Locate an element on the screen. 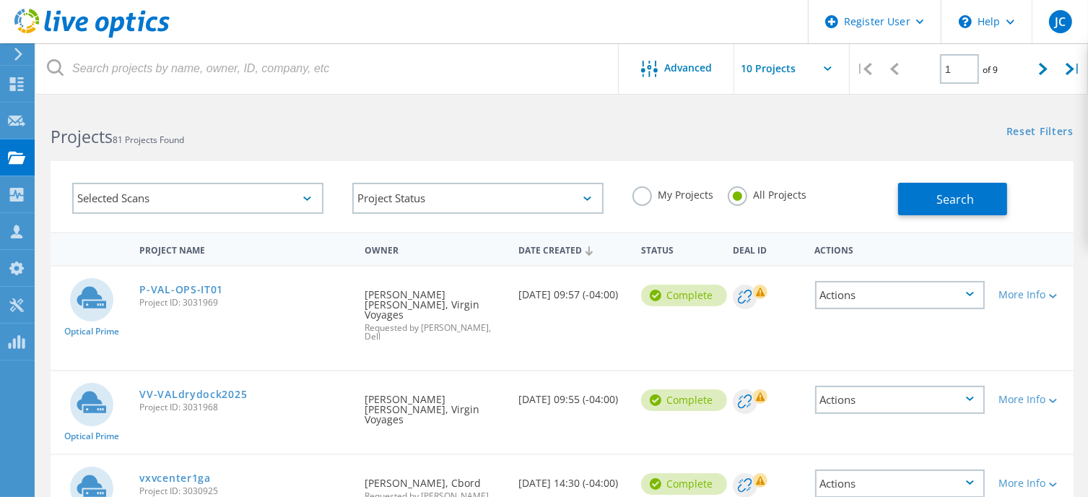  div: Status is located at coordinates (680, 248).